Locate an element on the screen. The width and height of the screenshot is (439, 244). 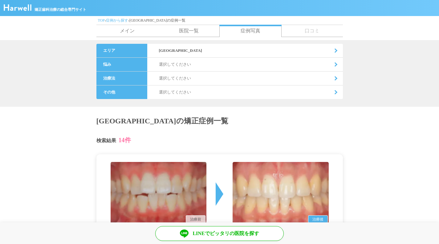
div: 検索結果 is located at coordinates (115, 140).